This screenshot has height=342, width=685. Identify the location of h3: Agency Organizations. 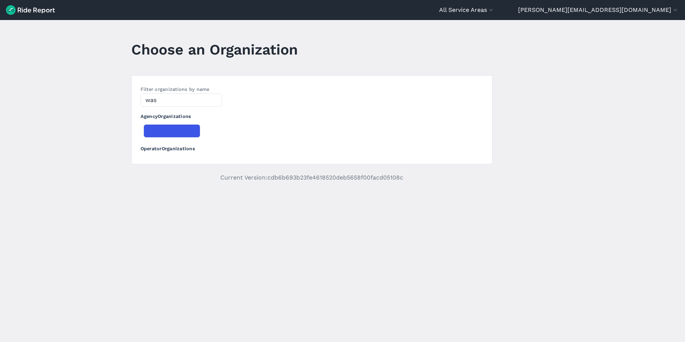
(312, 115).